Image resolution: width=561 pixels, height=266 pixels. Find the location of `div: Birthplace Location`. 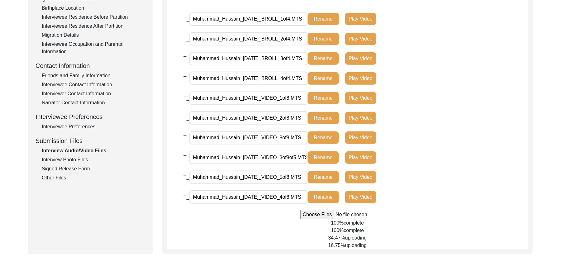

div: Birthplace Location is located at coordinates (93, 8).